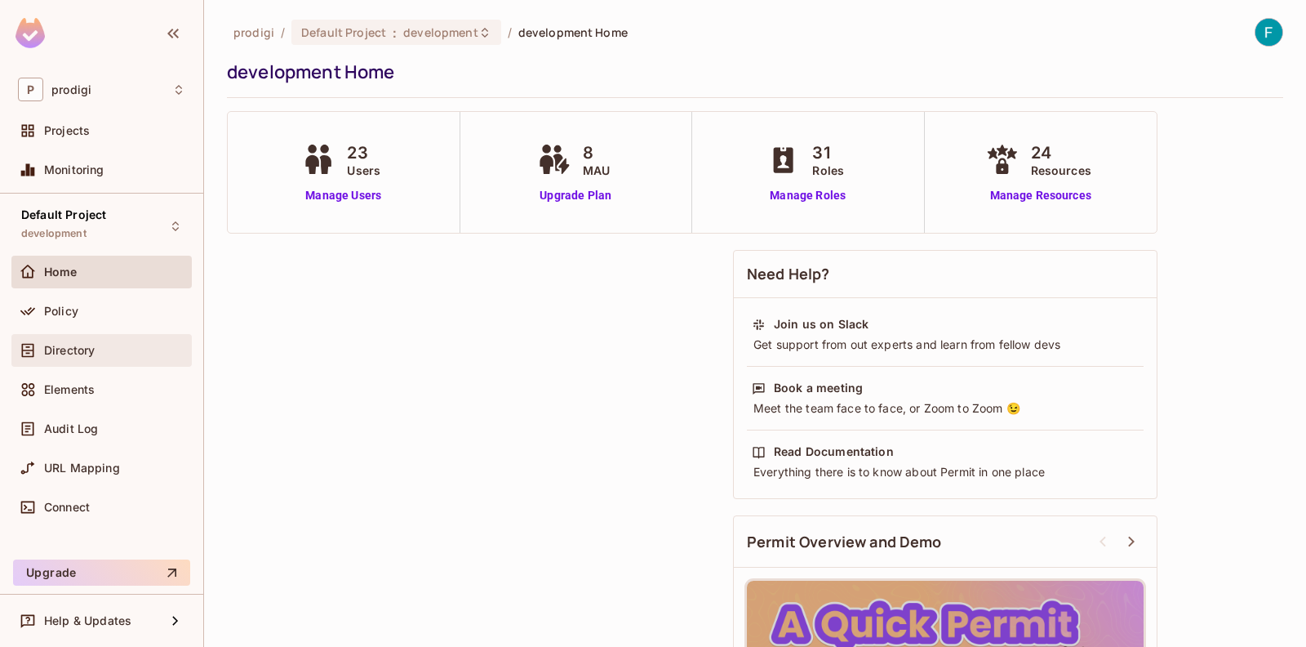  I want to click on a: Manage Users, so click(343, 195).